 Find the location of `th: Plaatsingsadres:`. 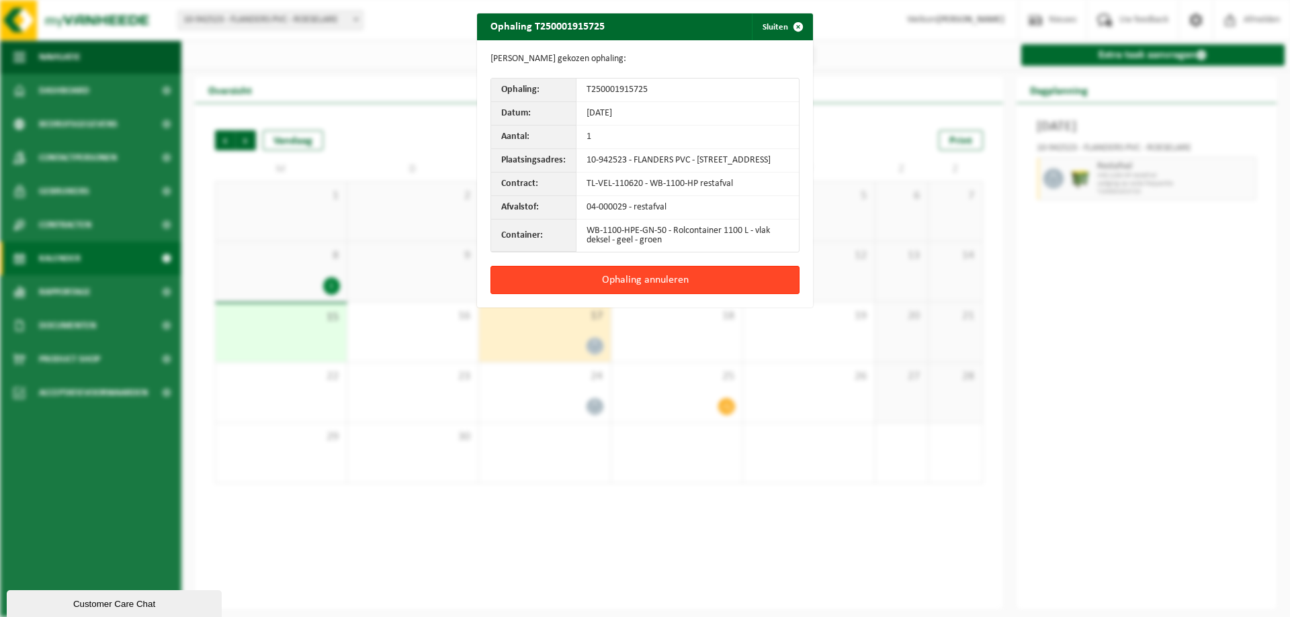

th: Plaatsingsadres: is located at coordinates (534, 161).